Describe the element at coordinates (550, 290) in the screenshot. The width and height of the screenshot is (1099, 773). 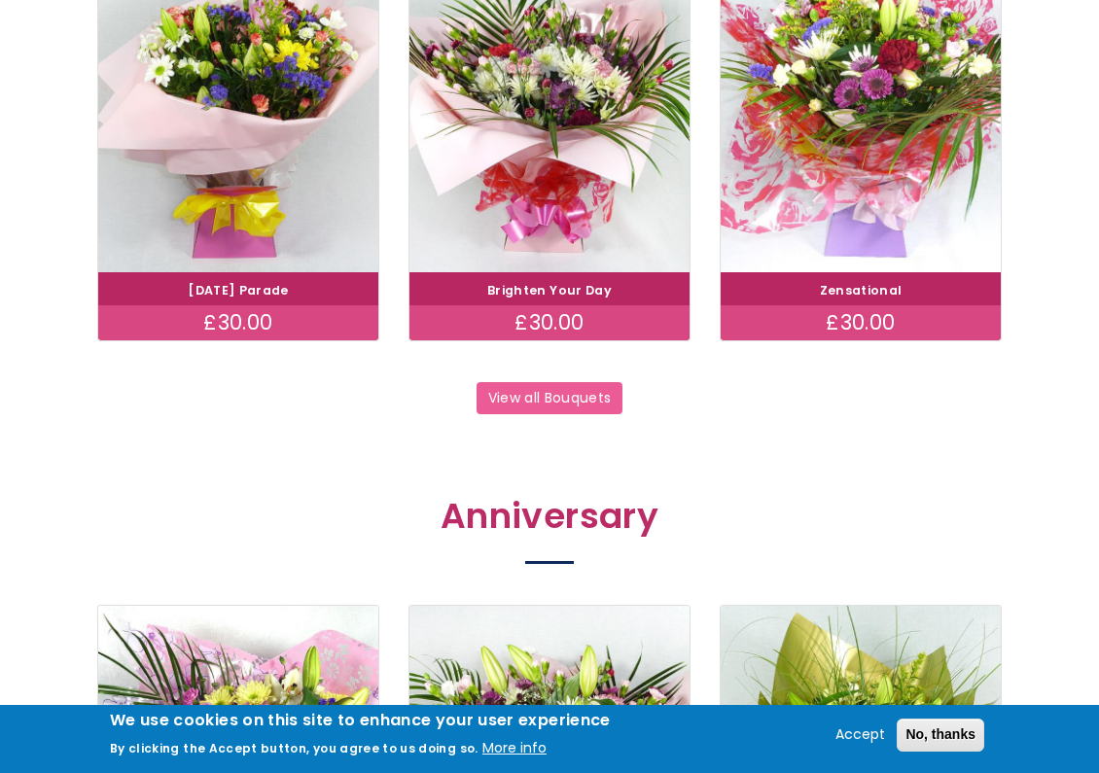
I see `a: Brighten Your Day` at that location.